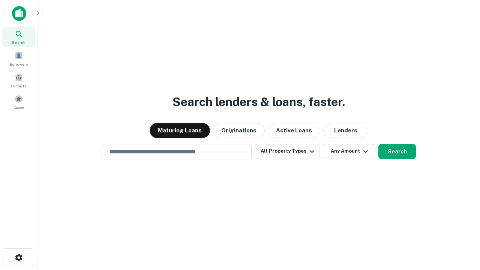 The image size is (480, 270). What do you see at coordinates (19, 80) in the screenshot?
I see `div: Contacts` at bounding box center [19, 80].